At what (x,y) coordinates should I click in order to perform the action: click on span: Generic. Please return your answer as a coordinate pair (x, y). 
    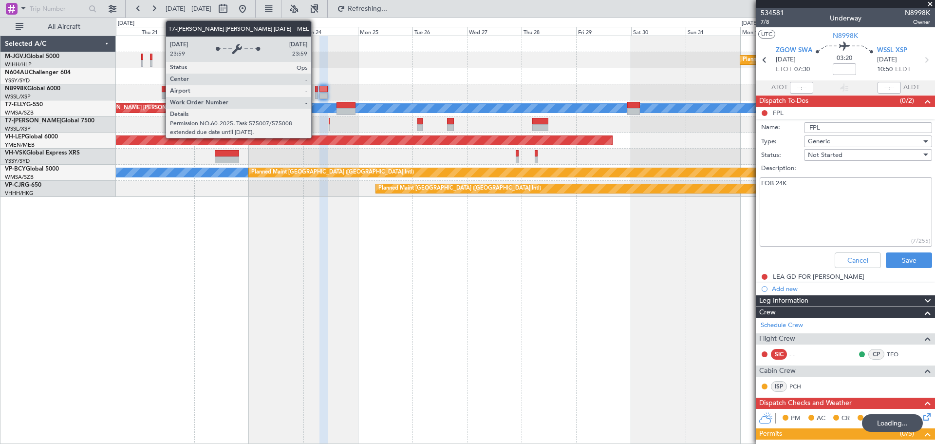
    Looking at the image, I should click on (819, 141).